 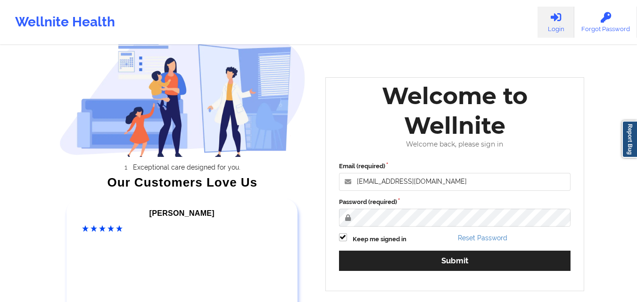 What do you see at coordinates (182, 182) in the screenshot?
I see `div: Our Customers Love Us` at bounding box center [182, 182].